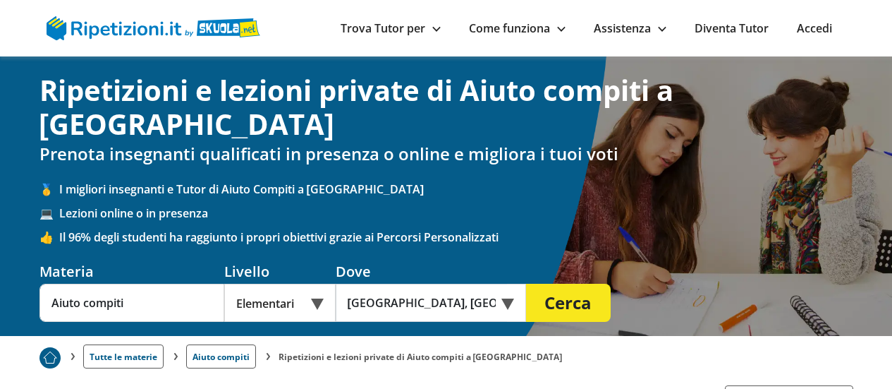 The image size is (892, 389). Describe the element at coordinates (153, 28) in the screenshot. I see `img: logo Skuola.net | Ripetizioni.it` at that location.